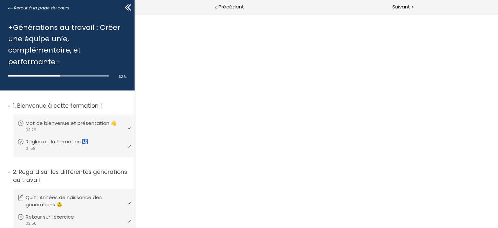  What do you see at coordinates (231, 7) in the screenshot?
I see `span: Précédent` at bounding box center [231, 7].